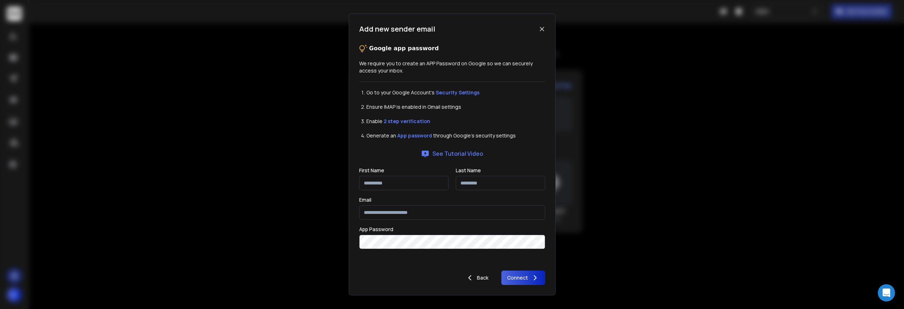  What do you see at coordinates (477, 278) in the screenshot?
I see `button: Back` at bounding box center [477, 278].